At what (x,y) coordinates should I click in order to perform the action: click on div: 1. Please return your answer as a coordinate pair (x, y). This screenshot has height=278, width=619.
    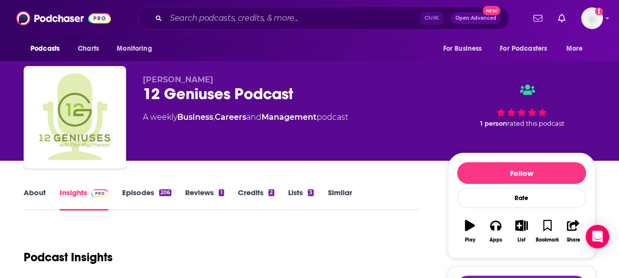
    Looking at the image, I should click on (221, 193).